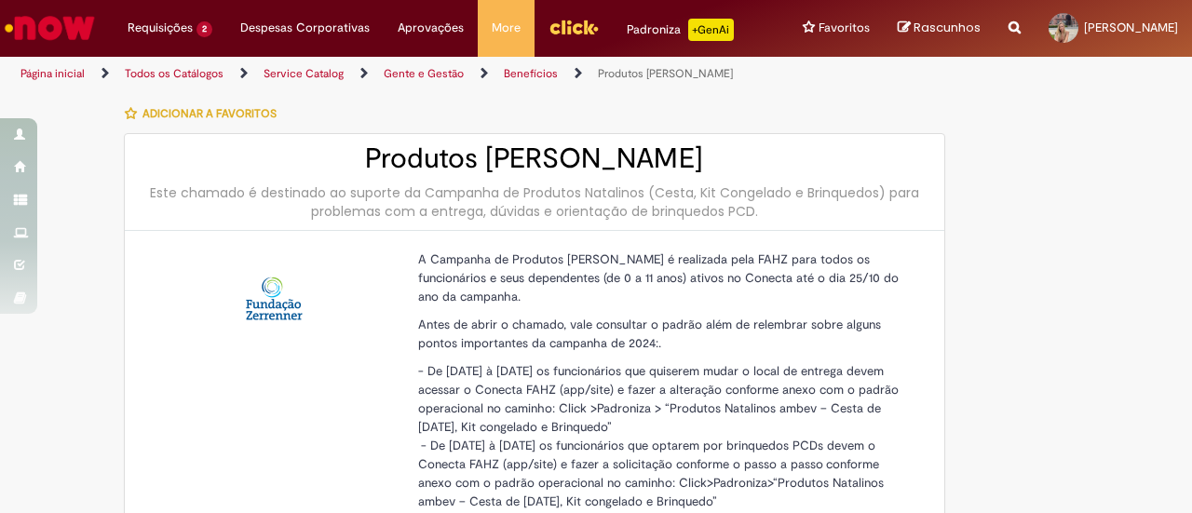  I want to click on img: ServiceNow, so click(49, 28).